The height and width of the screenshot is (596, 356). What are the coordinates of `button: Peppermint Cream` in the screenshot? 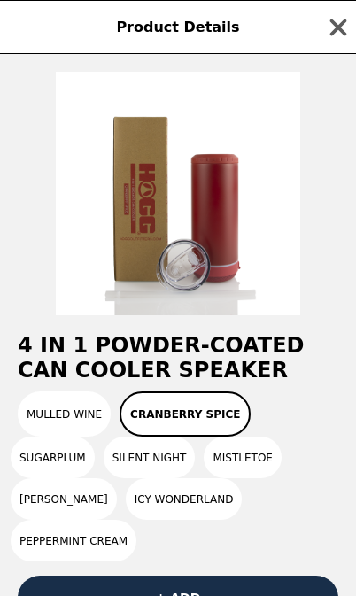 It's located at (74, 540).